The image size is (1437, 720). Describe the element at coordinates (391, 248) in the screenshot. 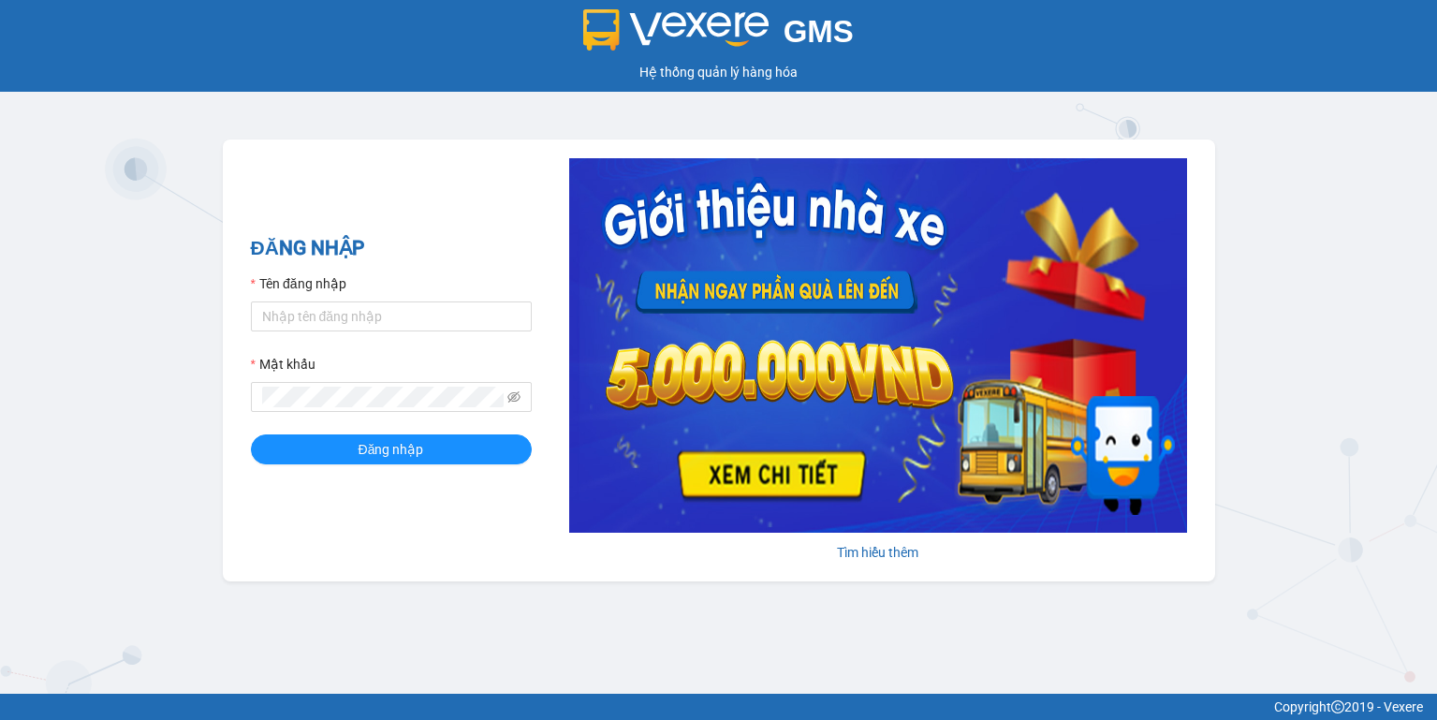

I see `h2: ĐĂNG NHẬP` at that location.